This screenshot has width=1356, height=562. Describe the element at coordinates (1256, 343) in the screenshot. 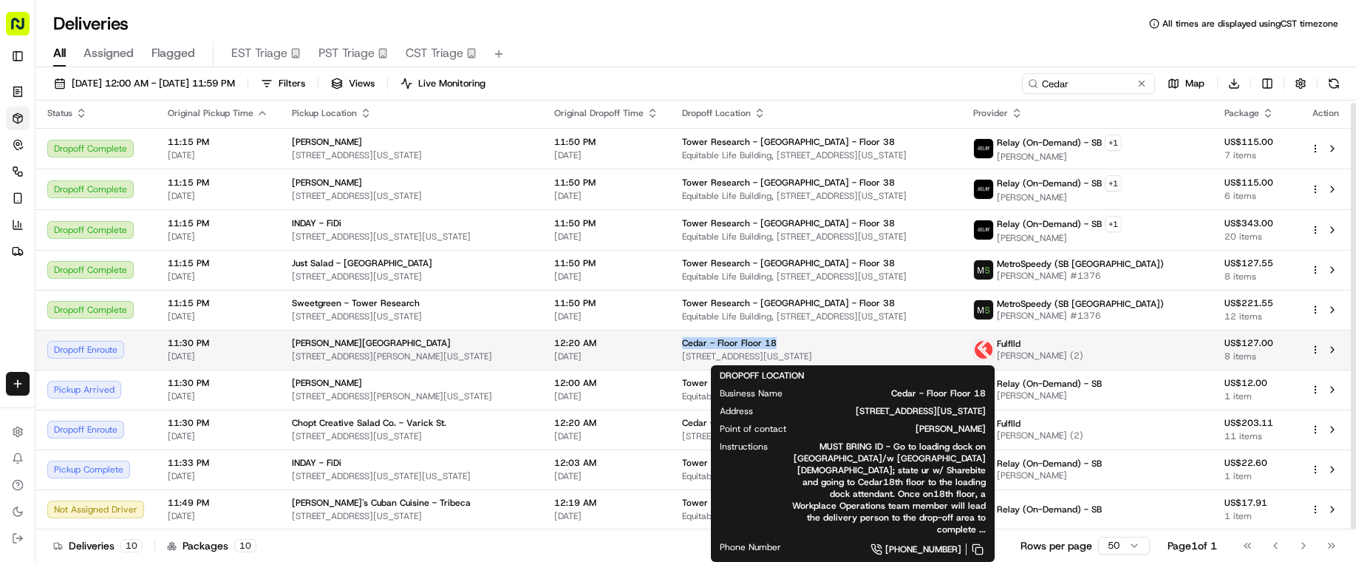

I see `span: US$127.00` at that location.